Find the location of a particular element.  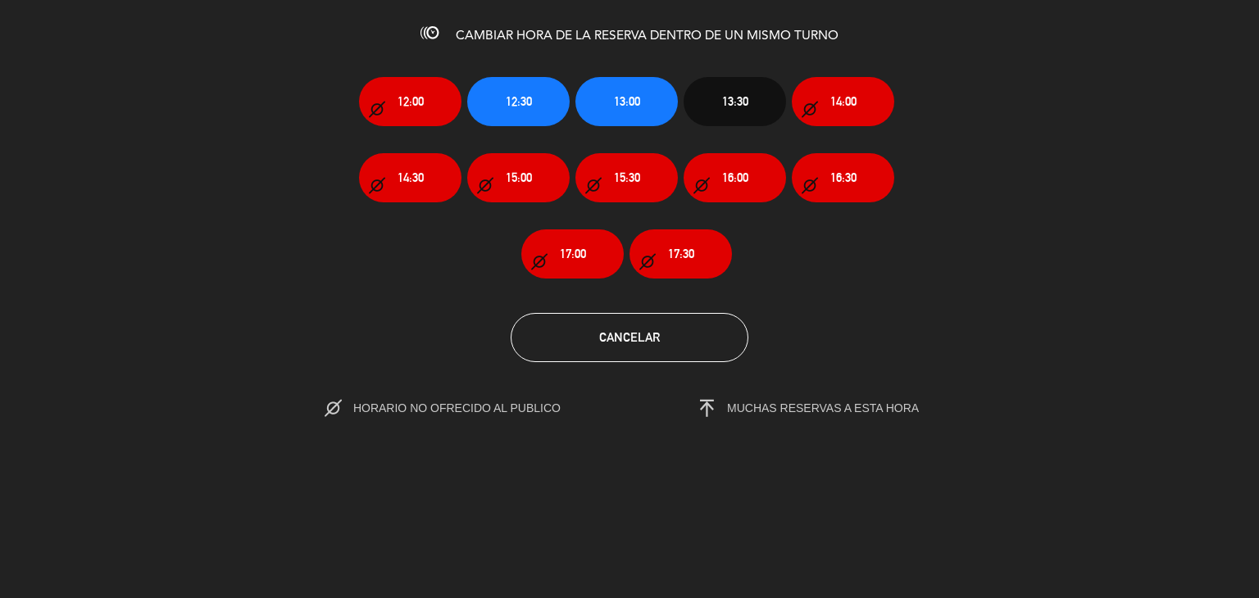

button: 14:00 is located at coordinates (842, 102).